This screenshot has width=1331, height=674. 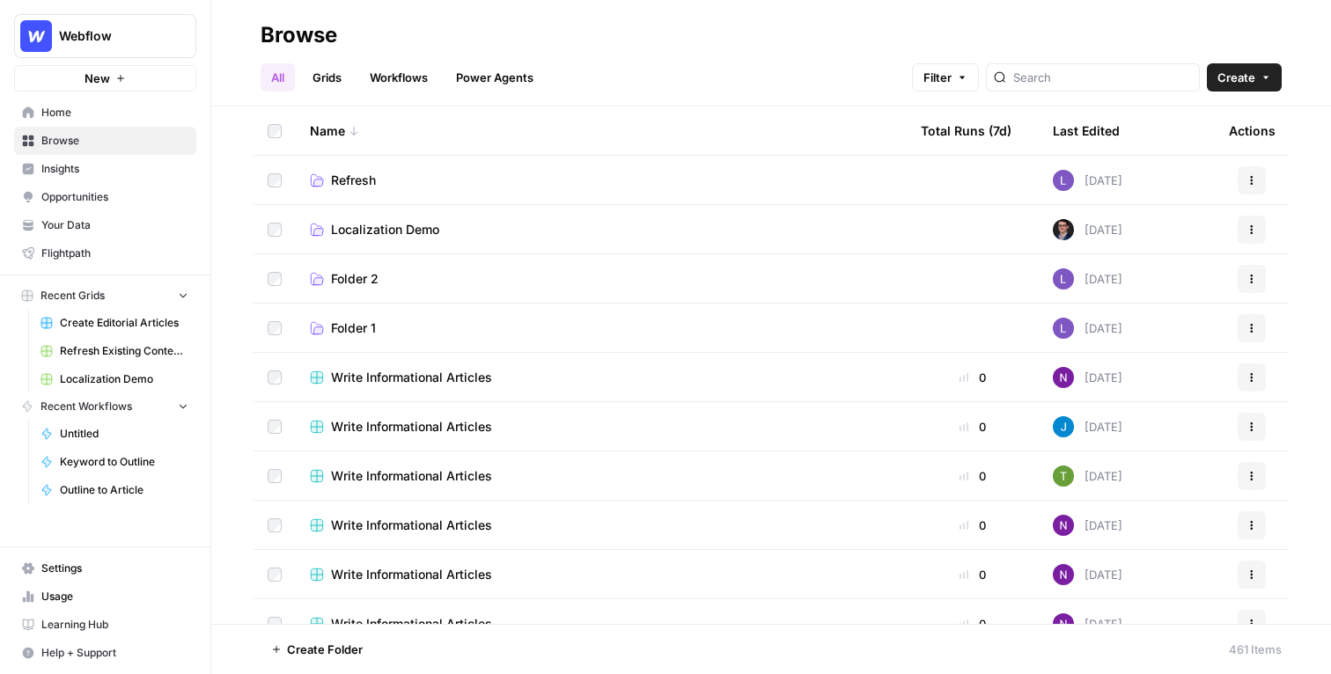 I want to click on a: All, so click(x=277, y=77).